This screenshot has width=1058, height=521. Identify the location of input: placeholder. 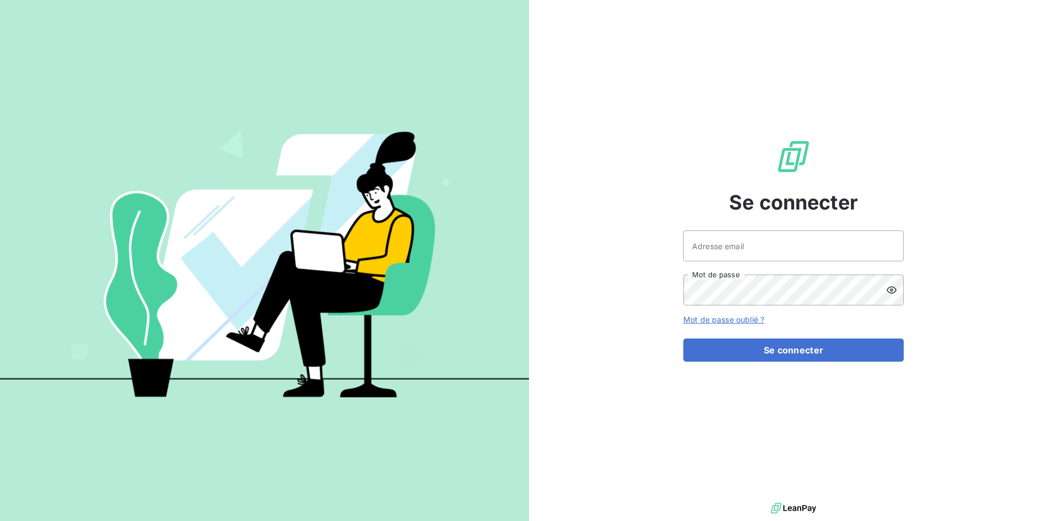
(794, 246).